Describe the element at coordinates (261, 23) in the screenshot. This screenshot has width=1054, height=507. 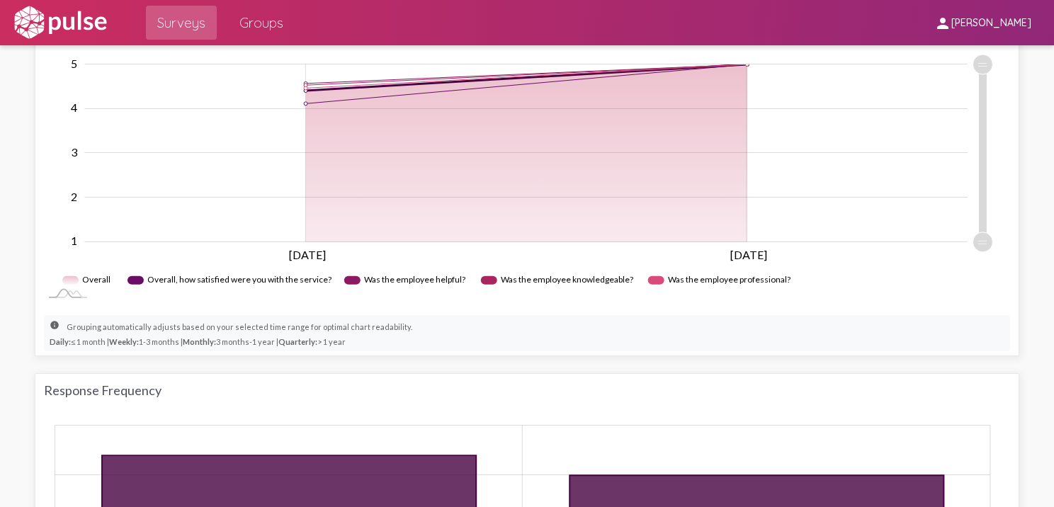
I see `span: Groups` at that location.